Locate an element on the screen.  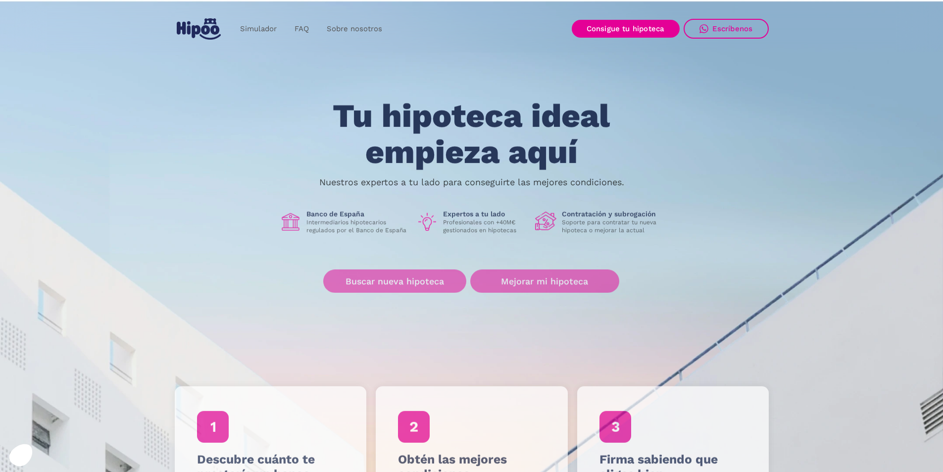
p: Soporte para contratar tu nueva hipoteca o mejorar la actual is located at coordinates (613, 226).